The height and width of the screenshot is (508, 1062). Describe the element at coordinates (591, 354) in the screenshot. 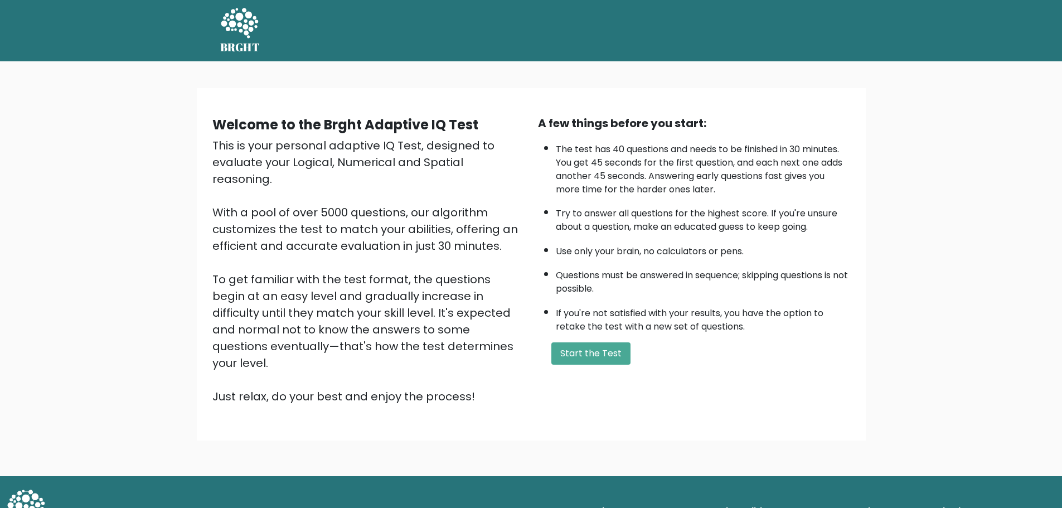

I see `button: Start the Test` at that location.